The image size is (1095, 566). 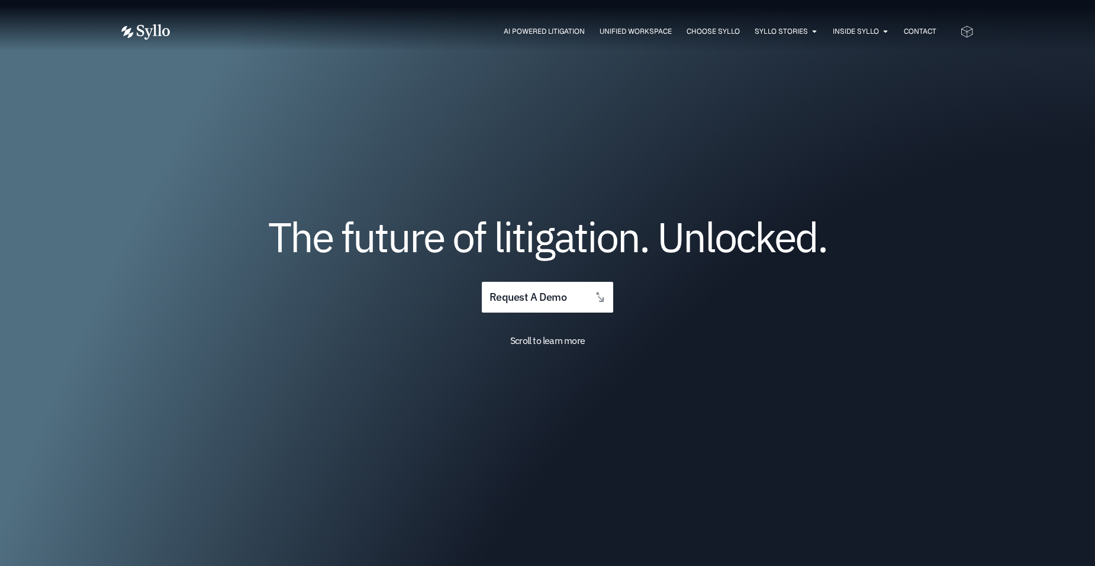 What do you see at coordinates (920, 31) in the screenshot?
I see `span: Contact` at bounding box center [920, 31].